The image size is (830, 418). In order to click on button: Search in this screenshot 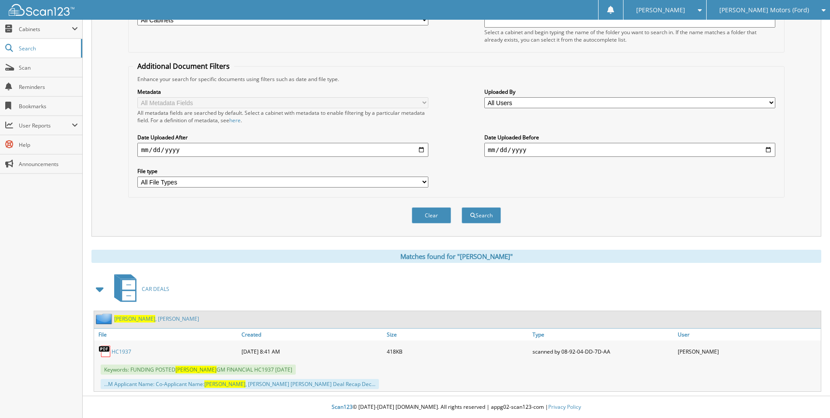, I will do `click(482, 215)`.